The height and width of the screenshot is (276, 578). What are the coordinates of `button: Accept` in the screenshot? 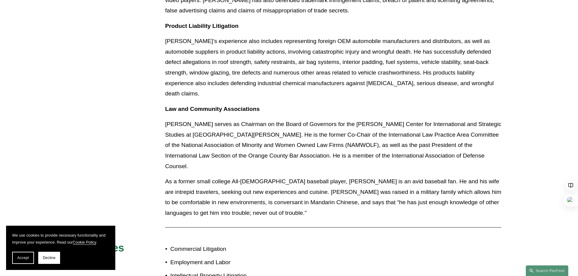 It's located at (23, 258).